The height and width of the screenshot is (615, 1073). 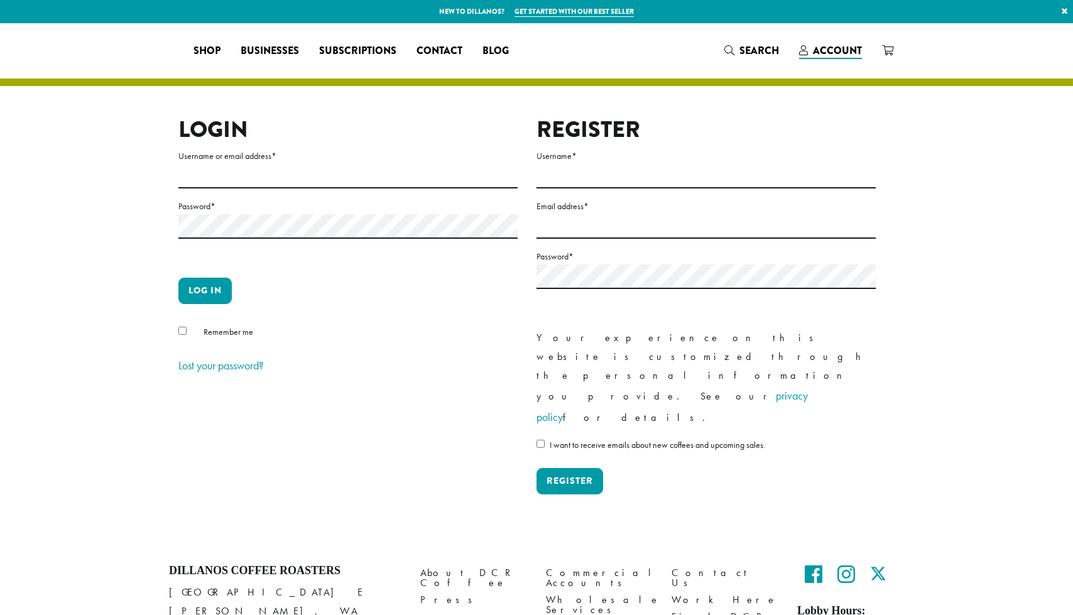 I want to click on span: Shop, so click(x=207, y=51).